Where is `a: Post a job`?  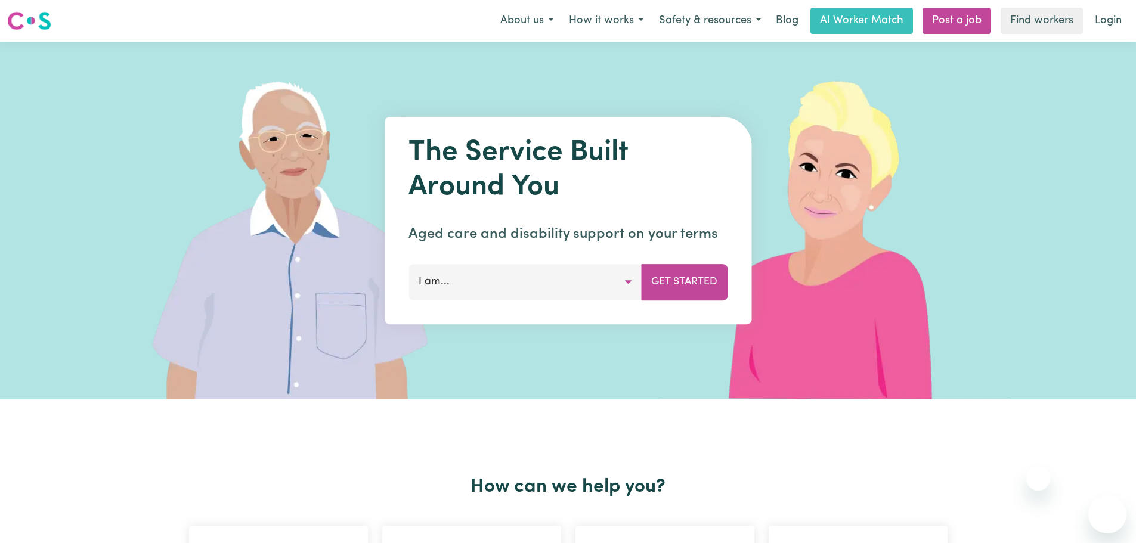 a: Post a job is located at coordinates (957, 21).